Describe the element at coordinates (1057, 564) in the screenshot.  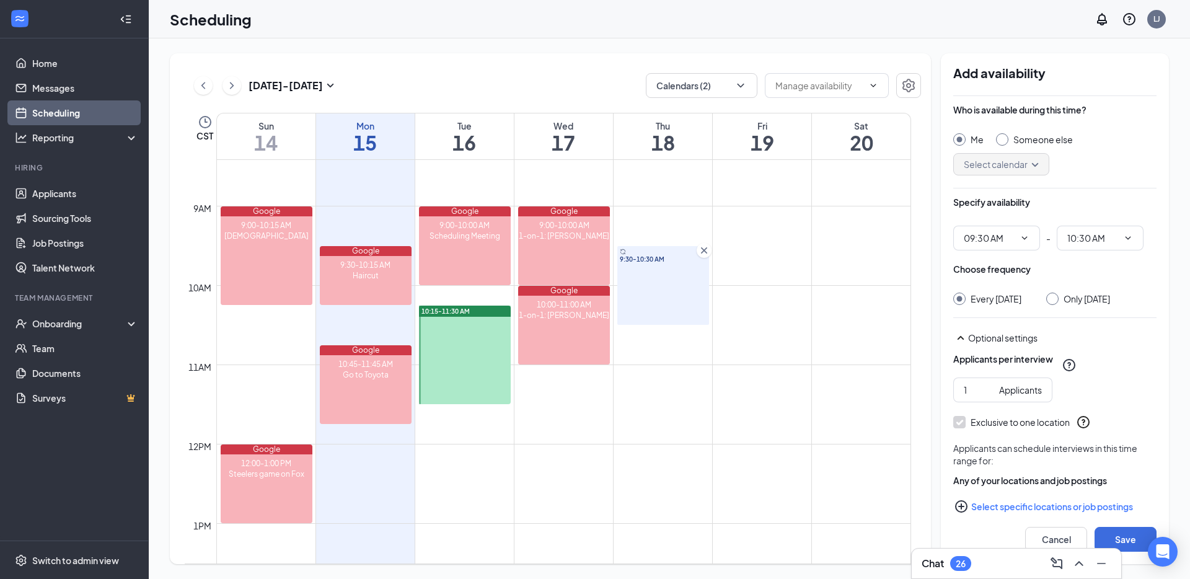
I see `button: ComposeMessage` at that location.